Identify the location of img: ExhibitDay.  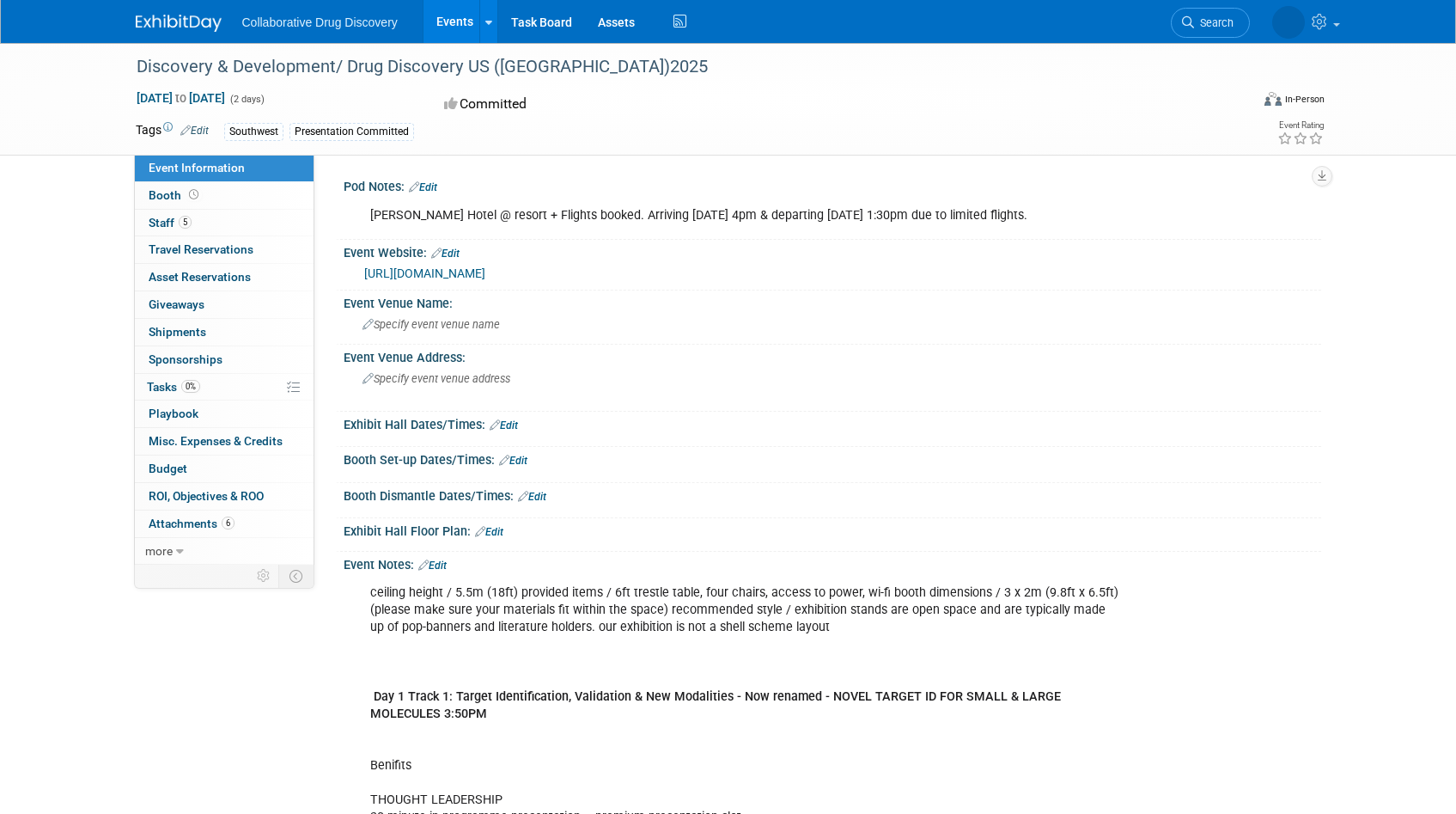
(178, 24).